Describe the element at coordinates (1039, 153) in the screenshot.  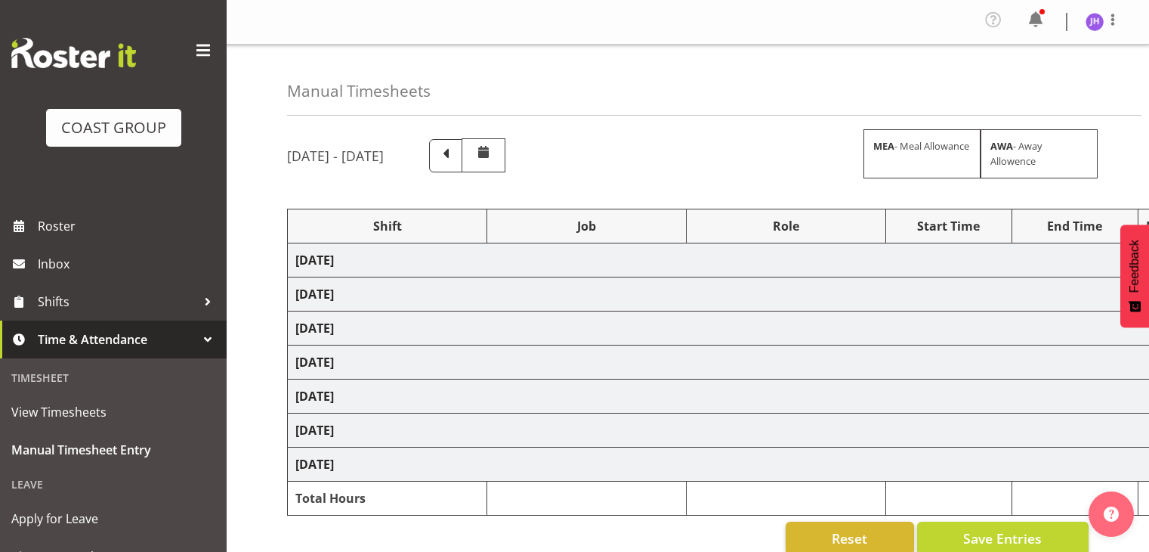
I see `div: - Away Allowence` at that location.